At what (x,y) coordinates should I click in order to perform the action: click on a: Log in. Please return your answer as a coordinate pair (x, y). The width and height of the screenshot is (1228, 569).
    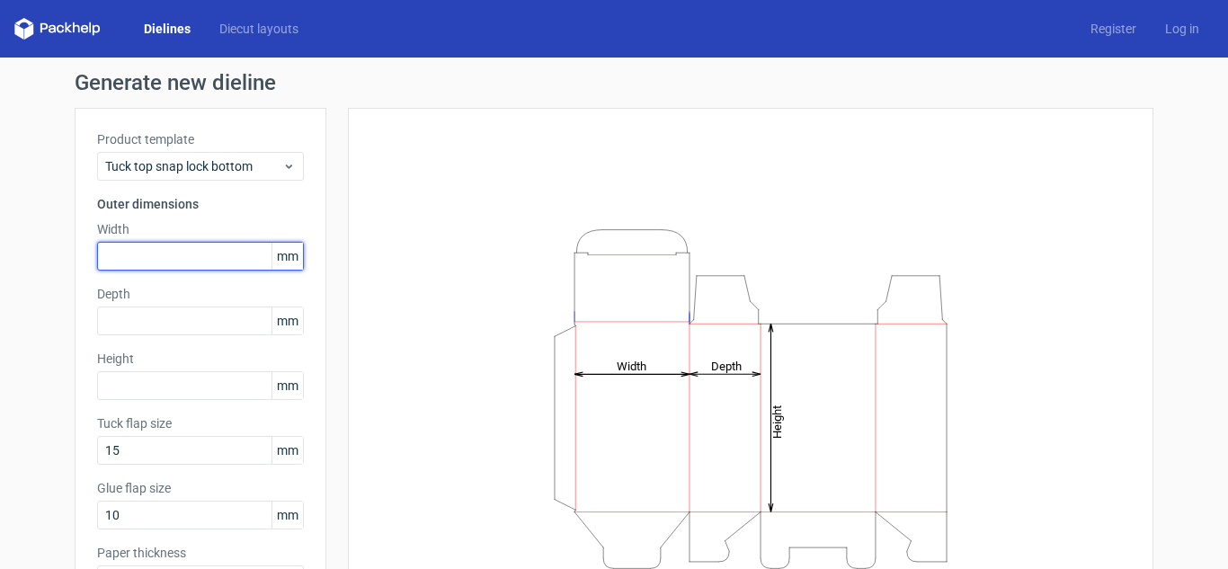
    Looking at the image, I should click on (1182, 29).